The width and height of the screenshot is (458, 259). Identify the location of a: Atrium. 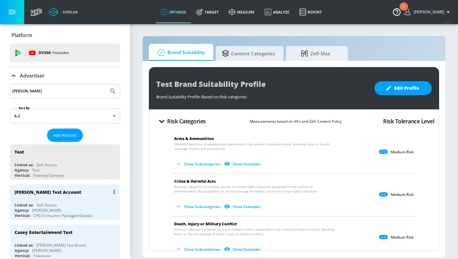
(63, 12).